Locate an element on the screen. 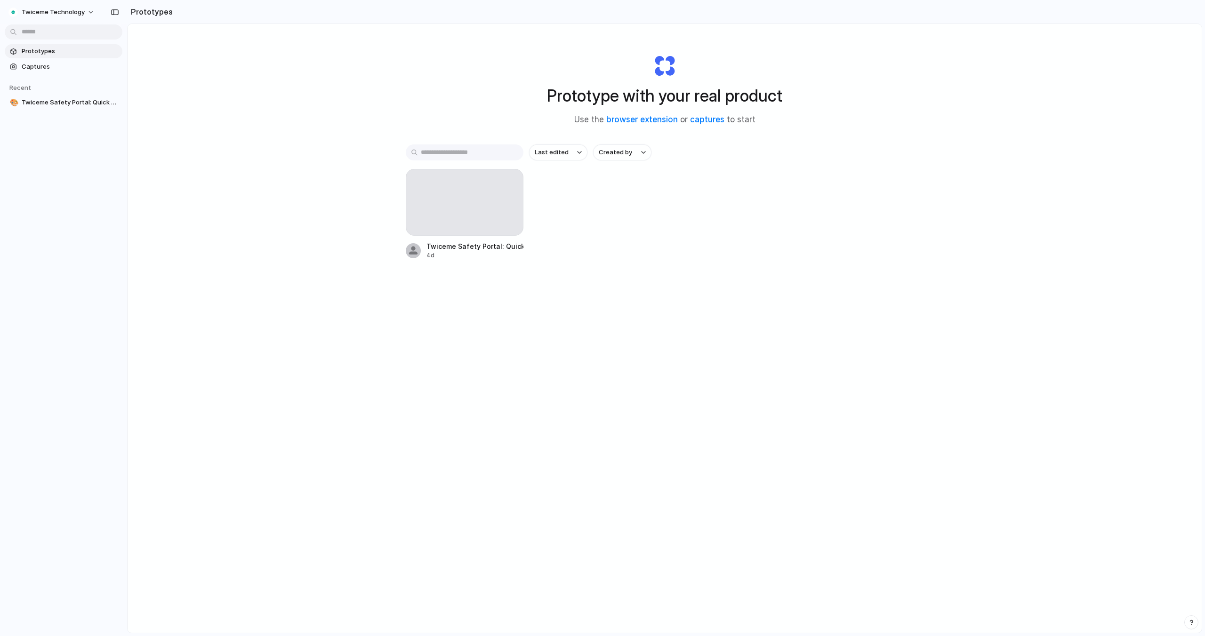  span: Created by is located at coordinates (615, 152).